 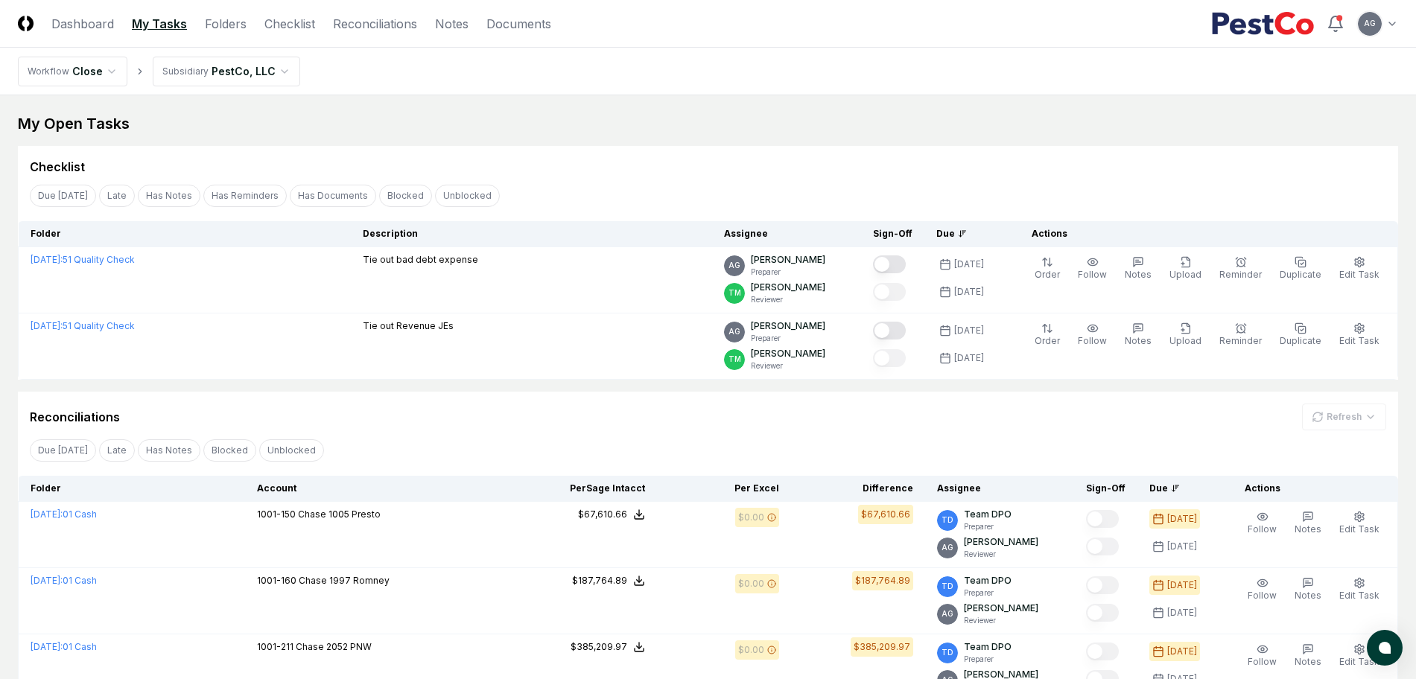 I want to click on div: Account, so click(x=384, y=489).